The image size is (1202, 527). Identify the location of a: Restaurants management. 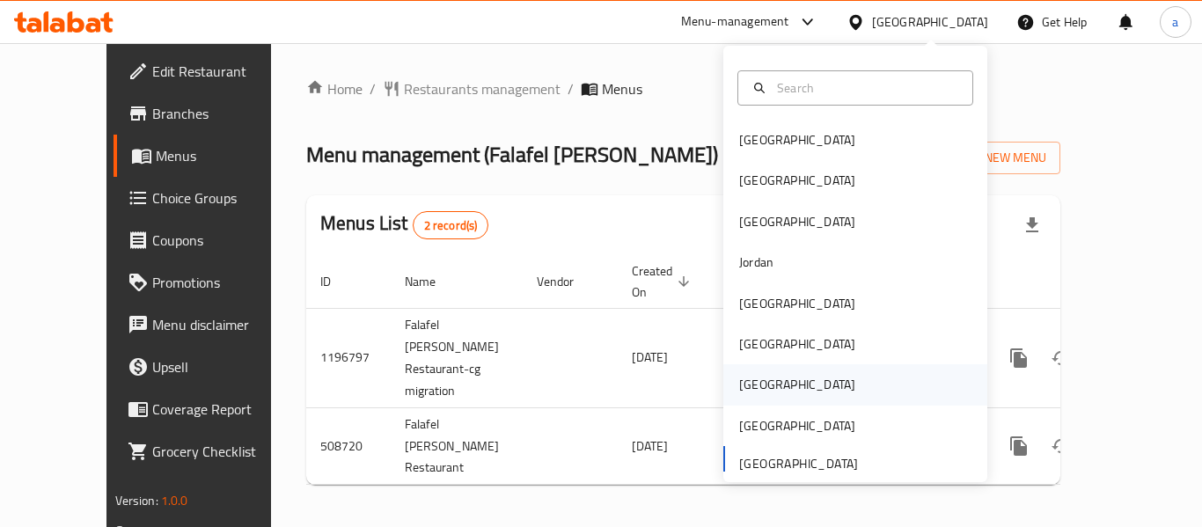
(471, 89).